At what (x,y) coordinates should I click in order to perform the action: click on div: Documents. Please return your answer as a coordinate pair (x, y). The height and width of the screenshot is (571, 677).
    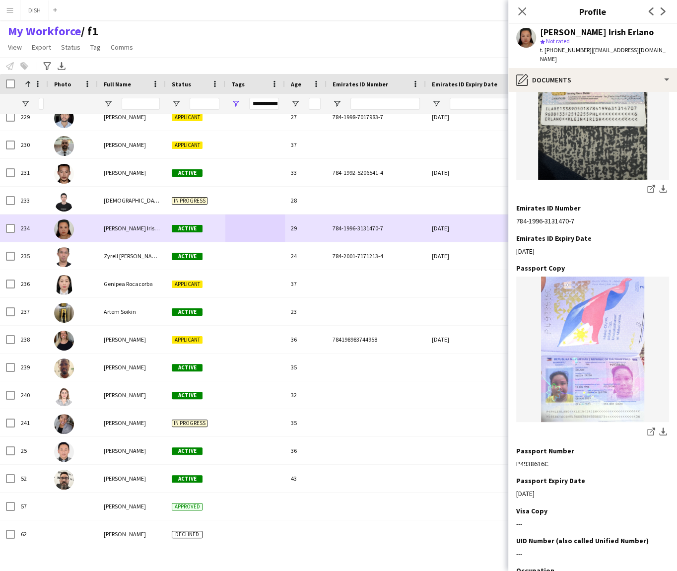
    Looking at the image, I should click on (592, 80).